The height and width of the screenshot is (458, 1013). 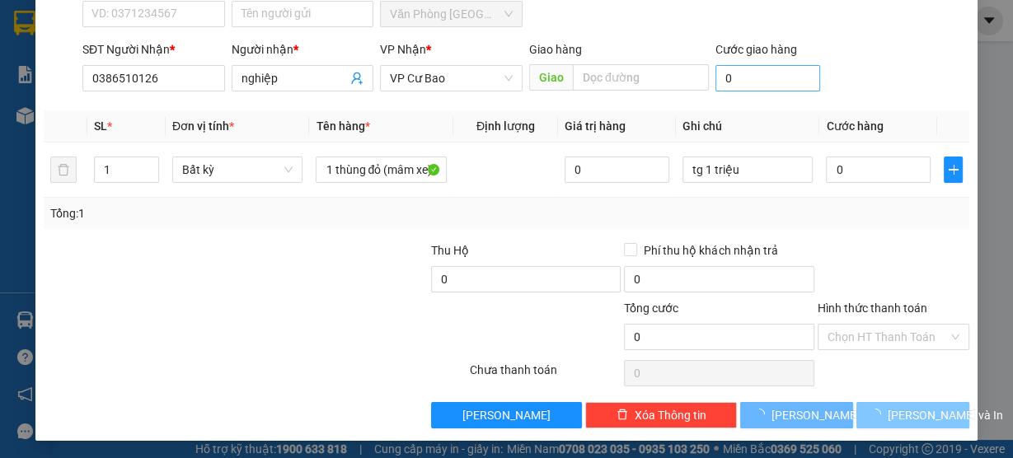 What do you see at coordinates (651, 308) in the screenshot?
I see `span: Tổng cước` at bounding box center [651, 308].